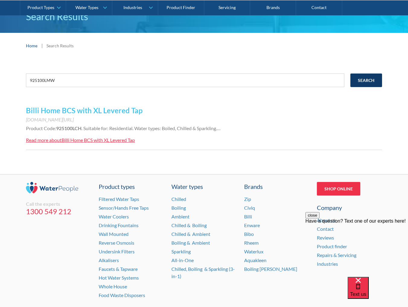 This screenshot has height=307, width=408. Describe the element at coordinates (179, 199) in the screenshot. I see `a: Chilled` at that location.